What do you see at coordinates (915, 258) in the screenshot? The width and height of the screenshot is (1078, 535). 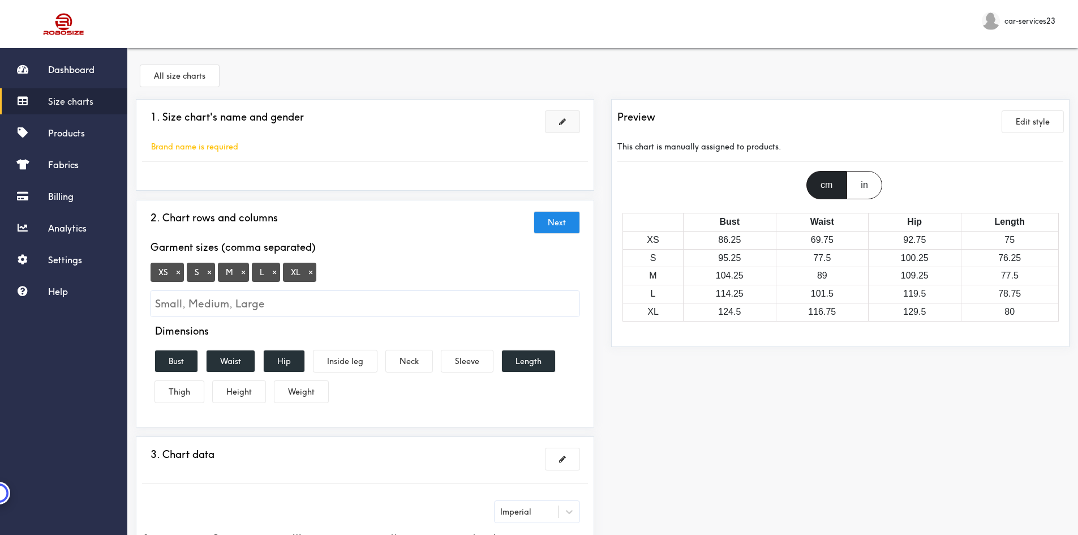 I see `td: 100.25` at bounding box center [915, 258].